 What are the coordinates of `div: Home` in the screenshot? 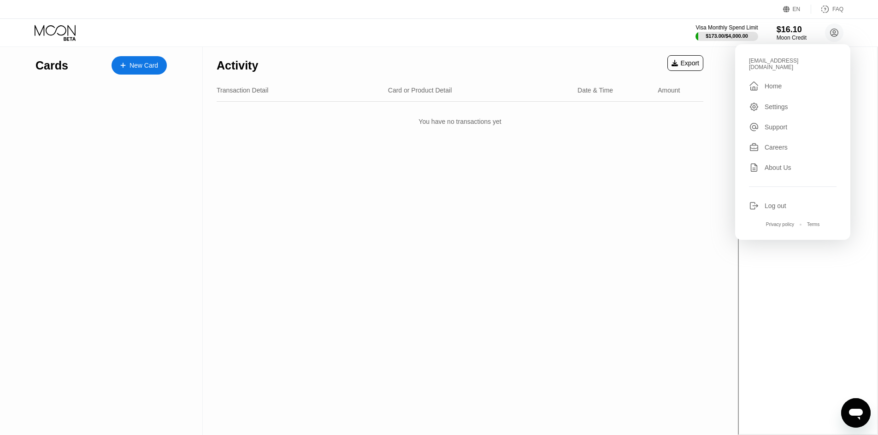 It's located at (793, 86).